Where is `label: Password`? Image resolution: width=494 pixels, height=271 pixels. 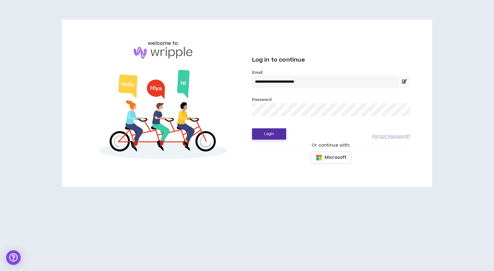 label: Password is located at coordinates (262, 100).